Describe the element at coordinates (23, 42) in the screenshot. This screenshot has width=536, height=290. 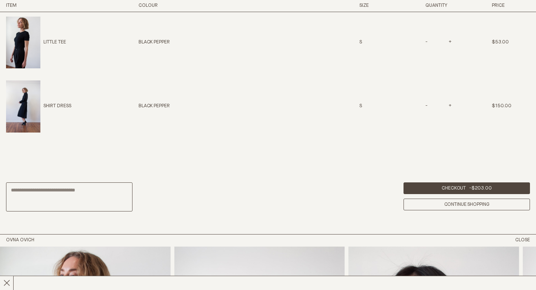
I see `img: Little Tee` at that location.